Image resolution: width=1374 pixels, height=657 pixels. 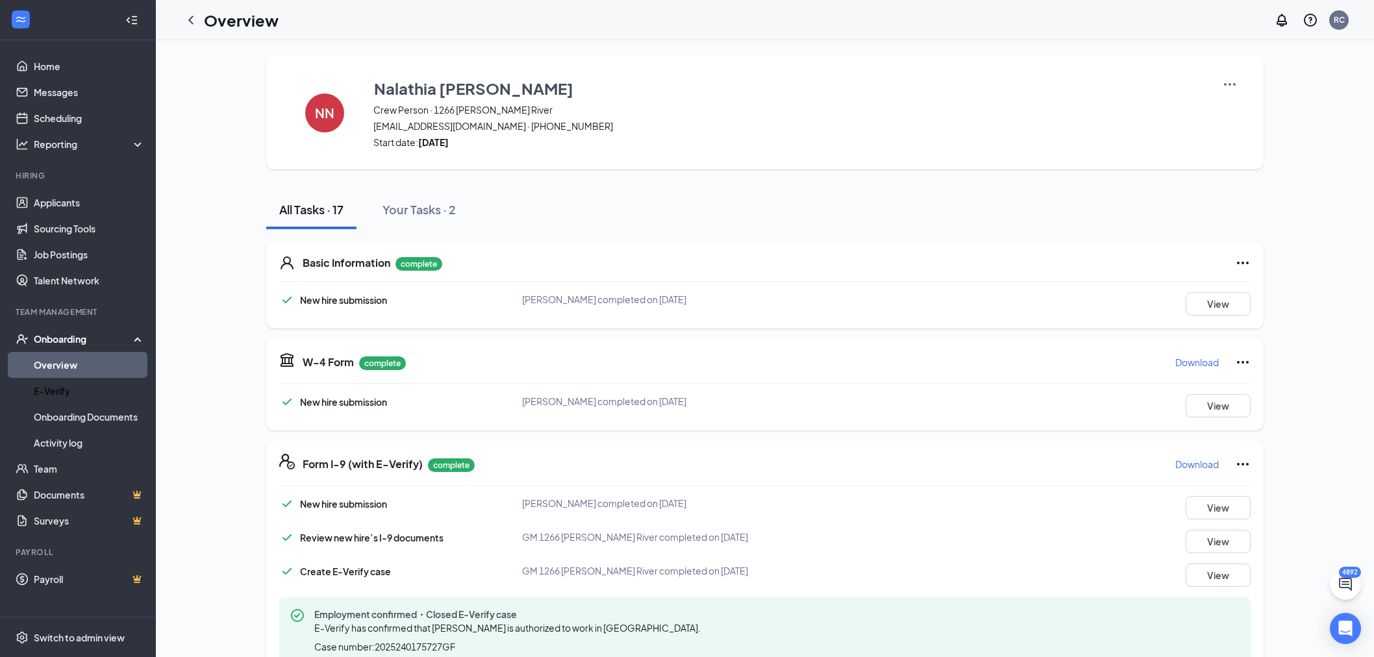 What do you see at coordinates (79, 552) in the screenshot?
I see `div: Payroll` at bounding box center [79, 552].